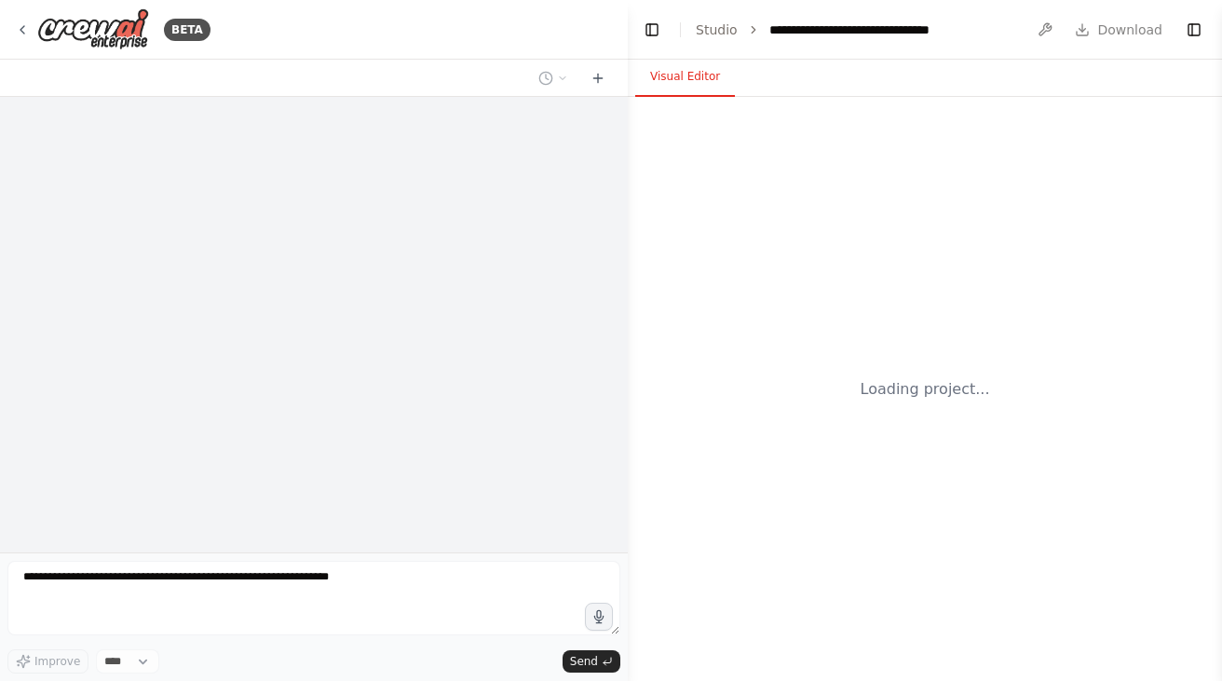 The width and height of the screenshot is (1222, 681). What do you see at coordinates (685, 77) in the screenshot?
I see `button: Visual Editor` at bounding box center [685, 77].